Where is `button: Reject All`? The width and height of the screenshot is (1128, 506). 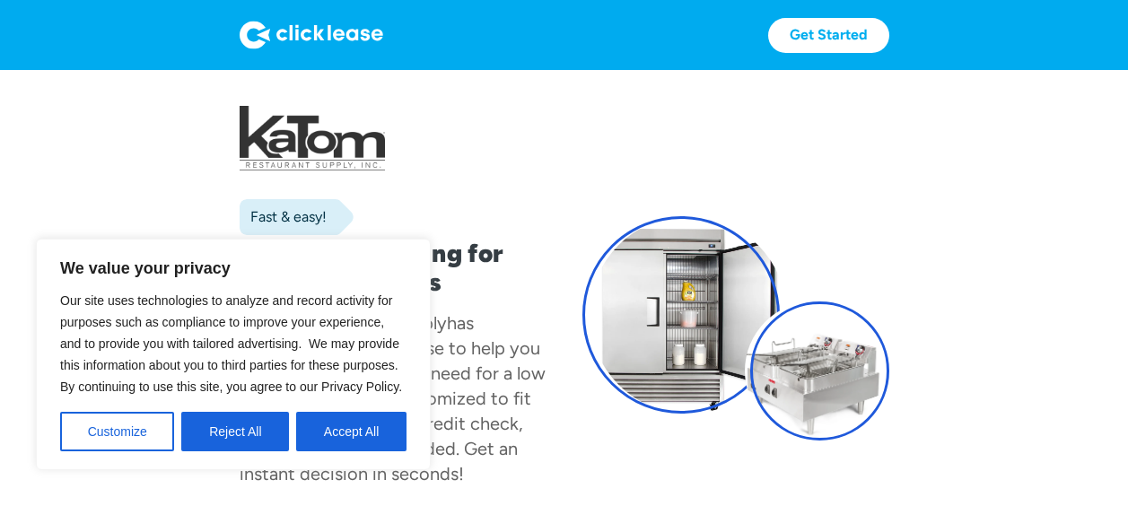
button: Reject All is located at coordinates (235, 432).